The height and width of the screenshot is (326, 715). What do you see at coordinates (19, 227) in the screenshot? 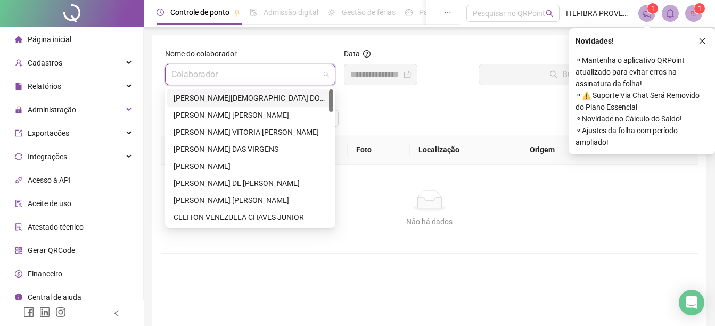
I see `span: solution` at bounding box center [19, 227].